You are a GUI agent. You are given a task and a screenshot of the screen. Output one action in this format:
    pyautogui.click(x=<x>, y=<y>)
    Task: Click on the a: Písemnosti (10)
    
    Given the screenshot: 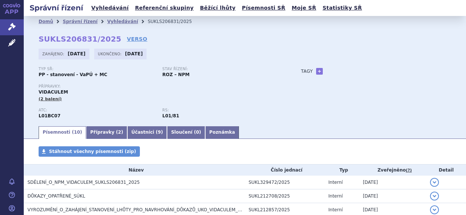 What is the action you would take?
    pyautogui.click(x=62, y=132)
    